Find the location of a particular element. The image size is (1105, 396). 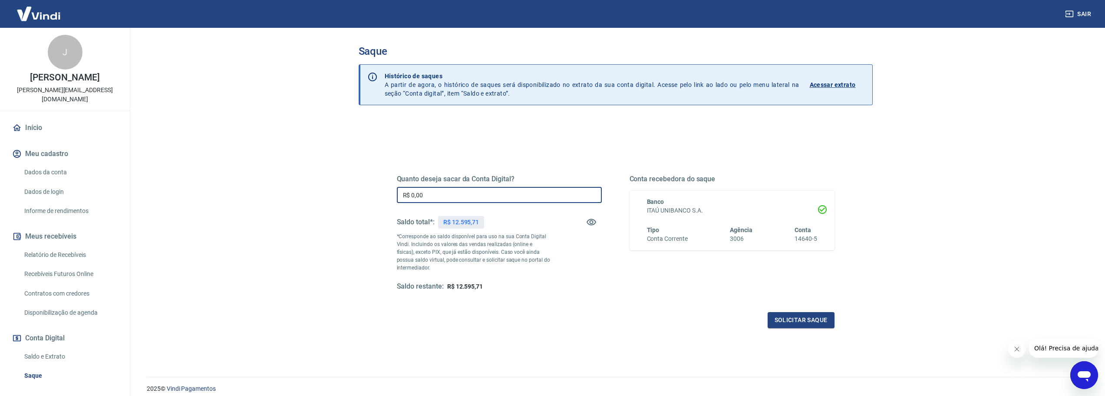

span: Conta is located at coordinates (803, 230).